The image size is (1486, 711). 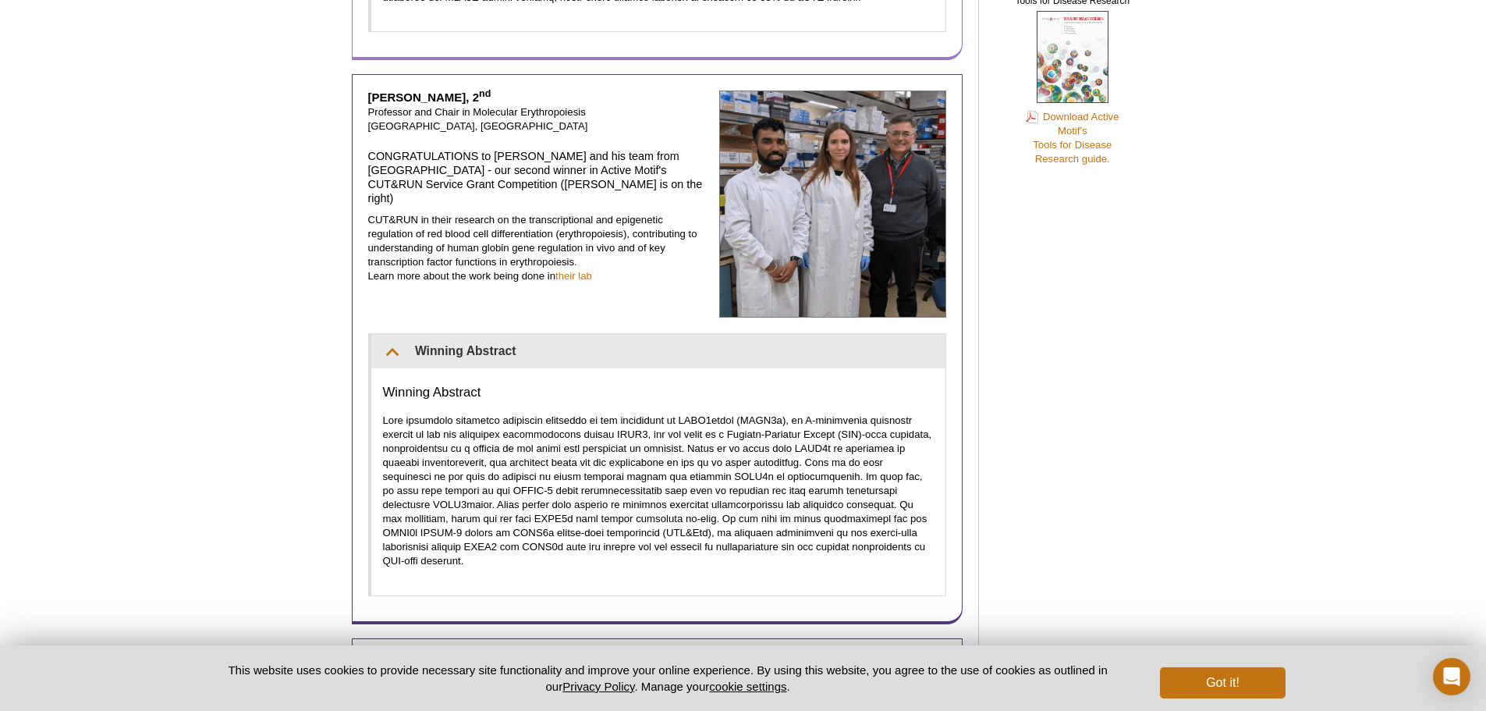 What do you see at coordinates (1452, 676) in the screenshot?
I see `div: Open Intercom Messenger` at bounding box center [1452, 676].